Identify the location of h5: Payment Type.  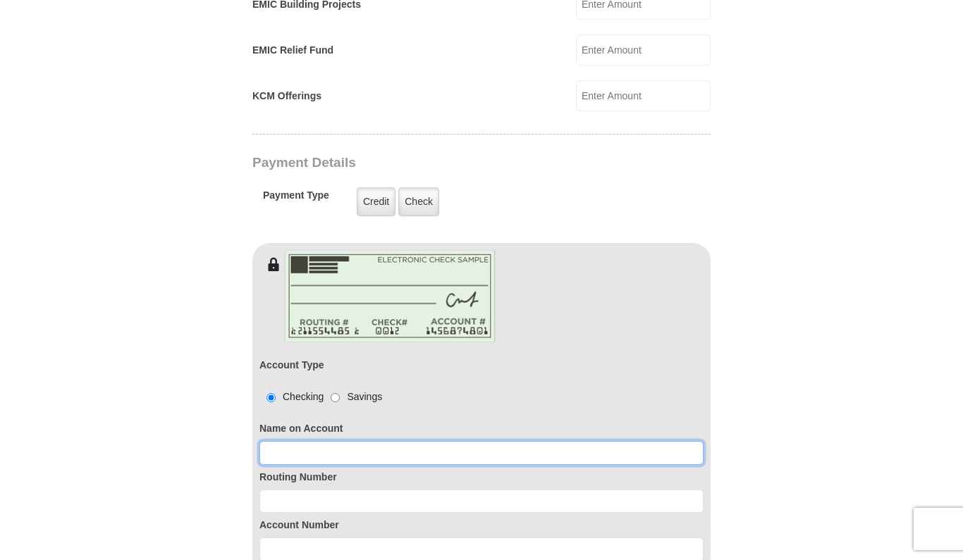
(296, 199).